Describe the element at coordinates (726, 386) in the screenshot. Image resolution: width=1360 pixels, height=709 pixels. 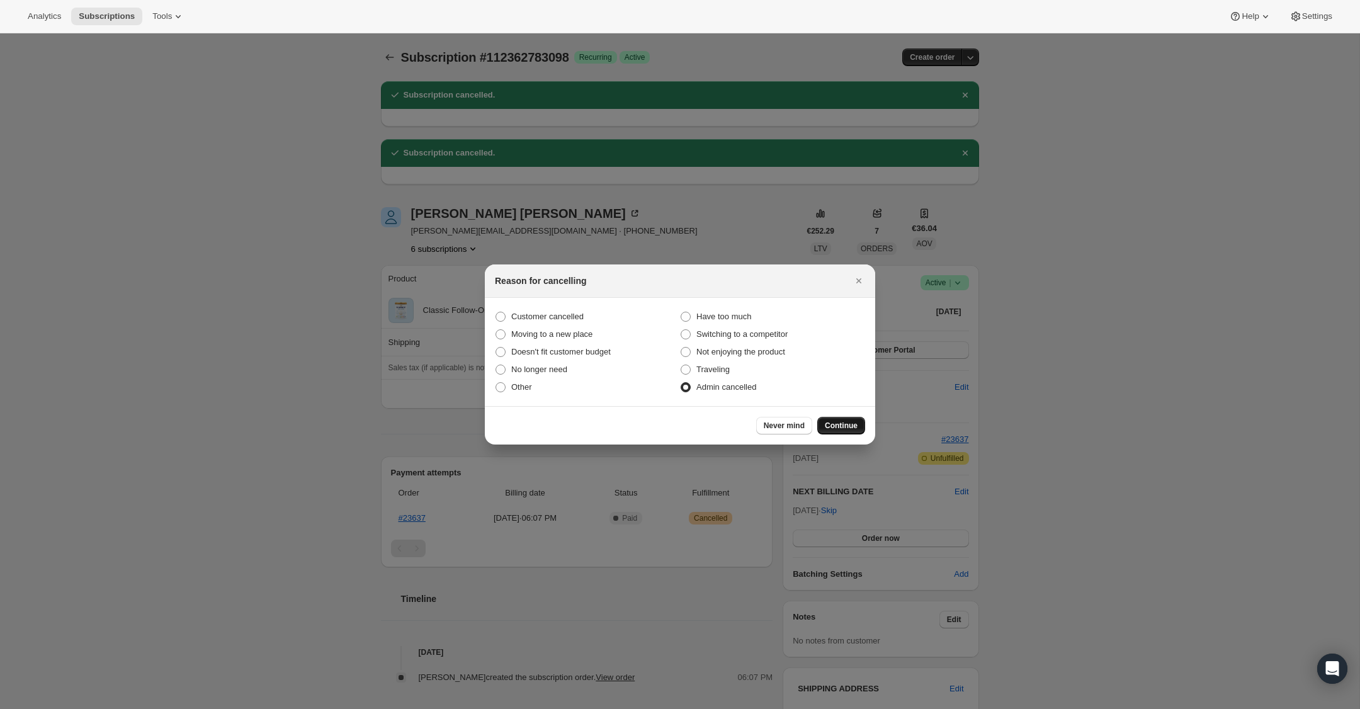
I see `span: Admin cancelled` at that location.